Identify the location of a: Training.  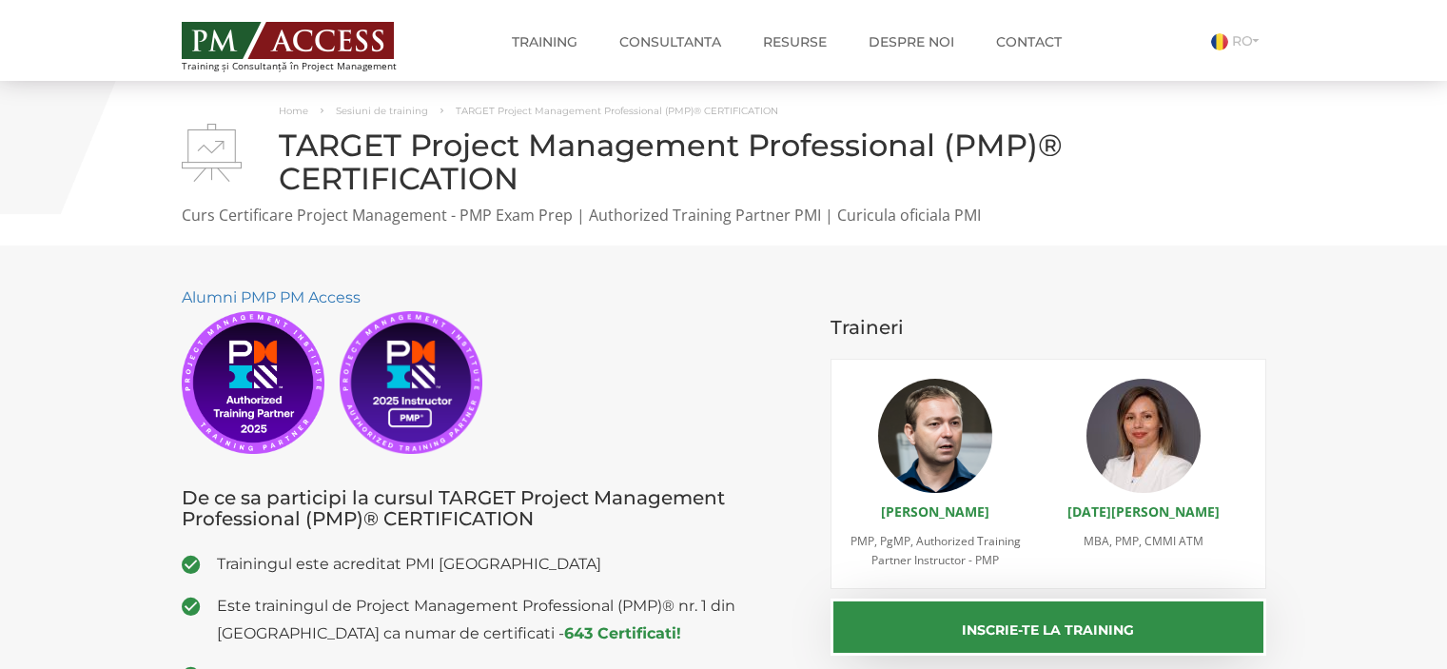
(544, 42).